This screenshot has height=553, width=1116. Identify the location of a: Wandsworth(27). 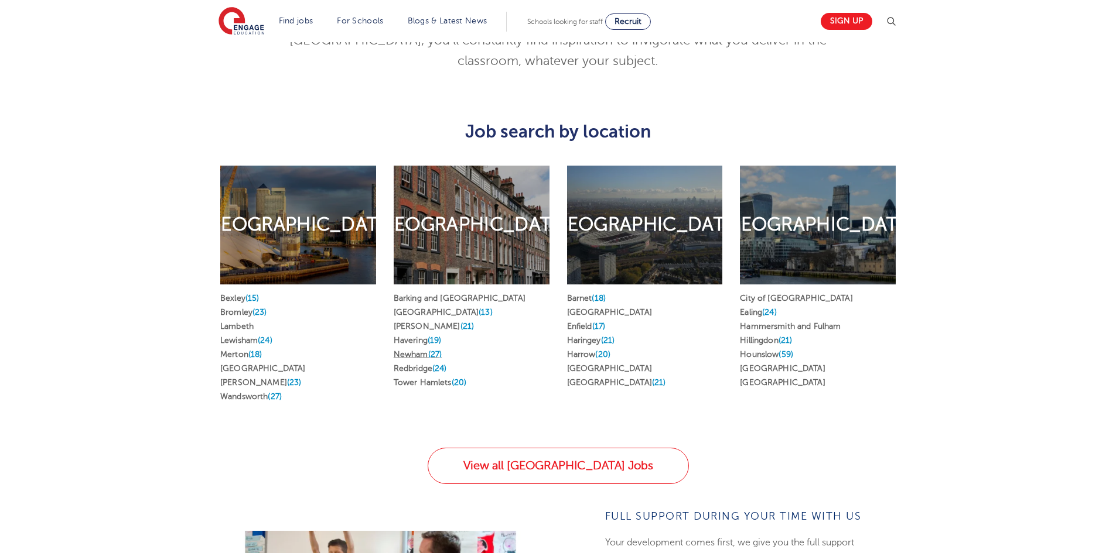
(251, 396).